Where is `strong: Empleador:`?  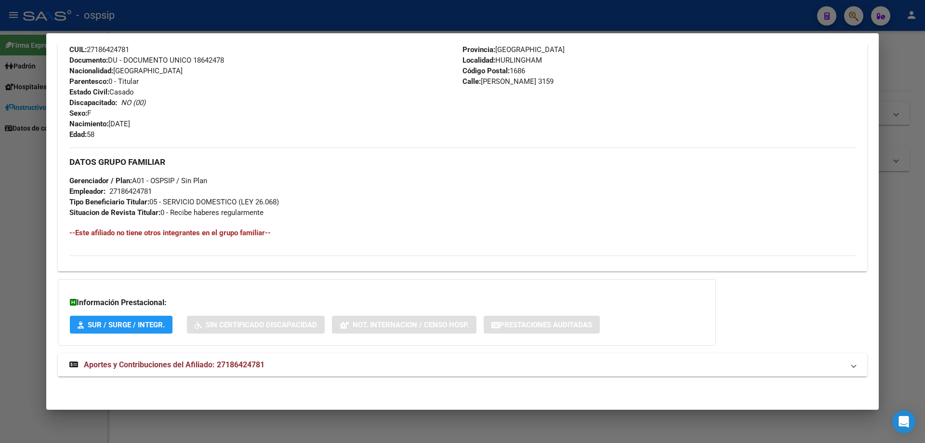
strong: Empleador: is located at coordinates (87, 191).